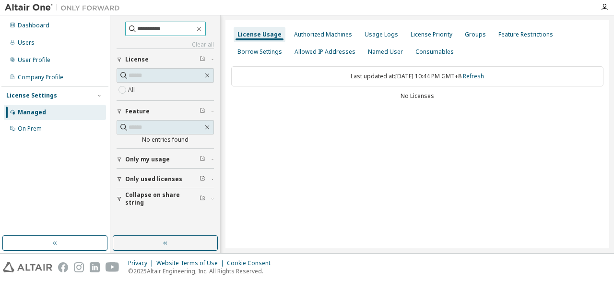 This screenshot has height=281, width=614. I want to click on img: facebook.svg, so click(63, 267).